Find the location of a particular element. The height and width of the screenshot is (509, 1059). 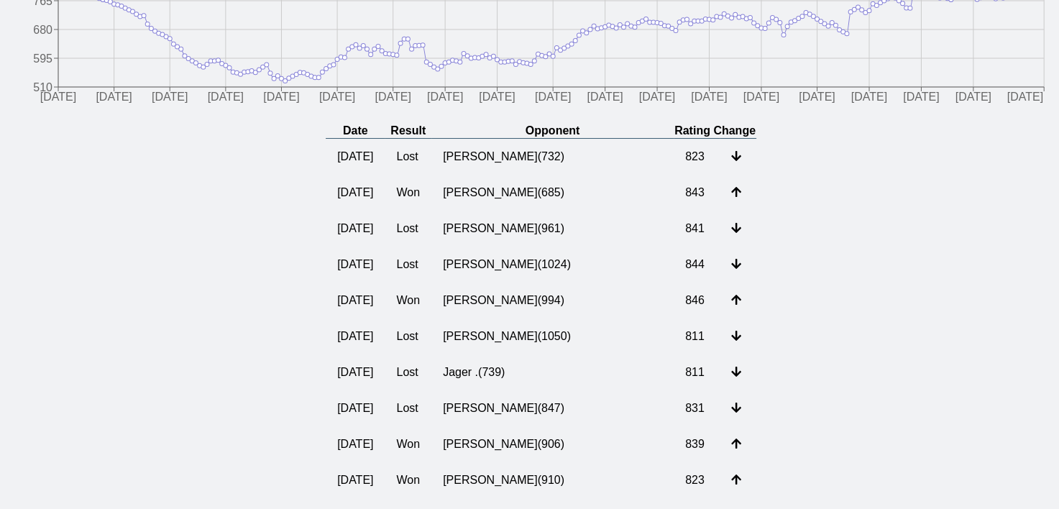

td: 846 is located at coordinates (697, 301).